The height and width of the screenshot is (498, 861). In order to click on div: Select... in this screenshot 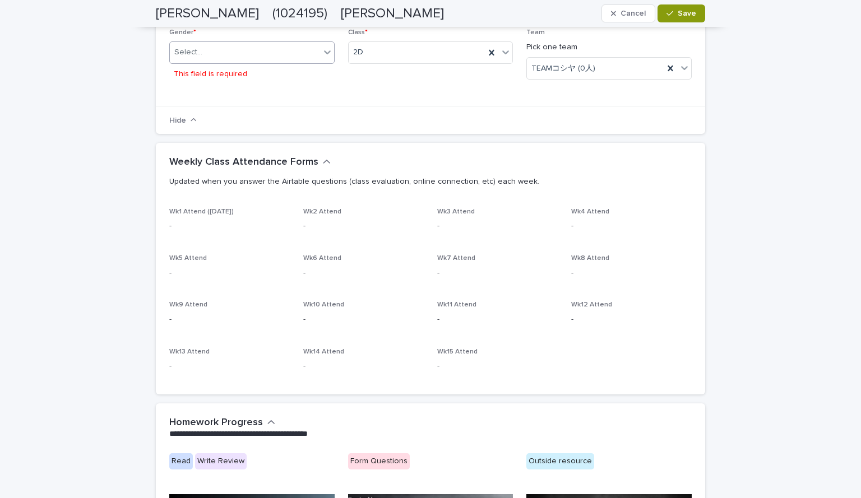, I will do `click(188, 52)`.